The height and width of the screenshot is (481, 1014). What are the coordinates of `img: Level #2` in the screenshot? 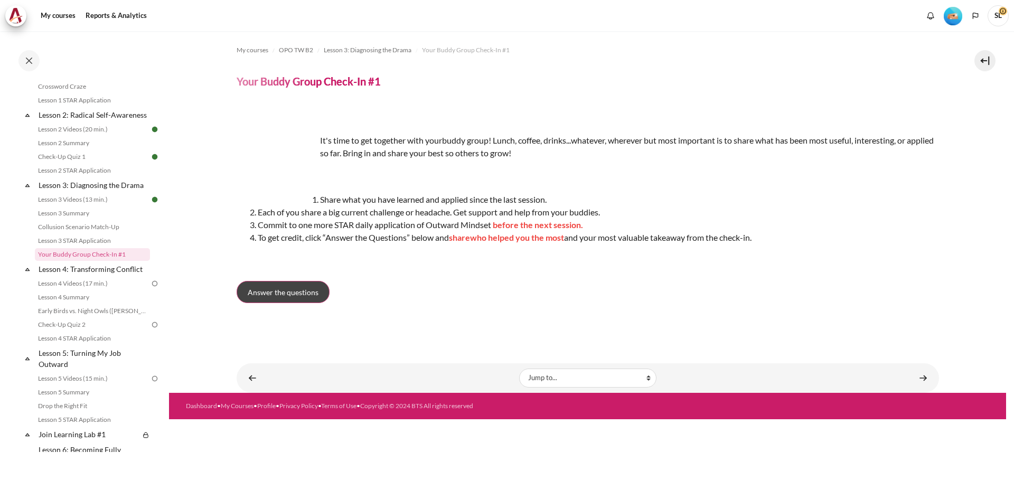 It's located at (953, 16).